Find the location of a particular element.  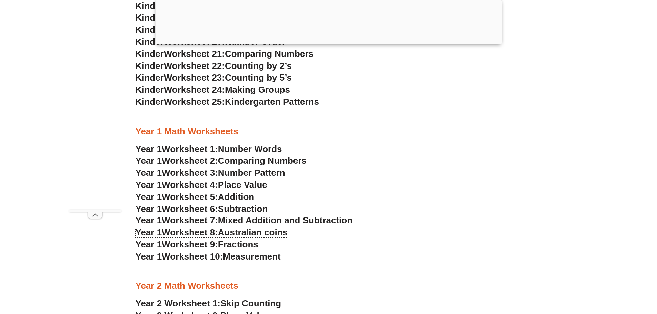

span: Worksheet 1: is located at coordinates (190, 149).